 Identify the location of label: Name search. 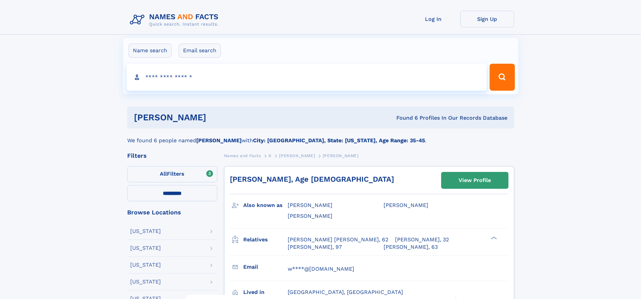
(150, 50).